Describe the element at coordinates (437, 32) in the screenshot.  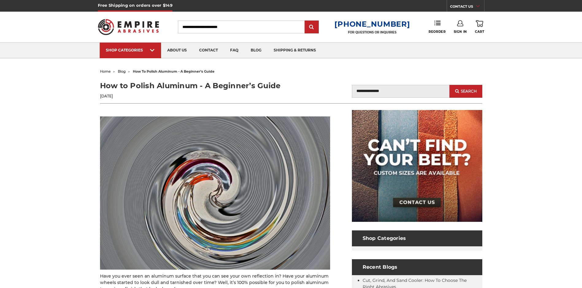
I see `span: Reorder` at that location.